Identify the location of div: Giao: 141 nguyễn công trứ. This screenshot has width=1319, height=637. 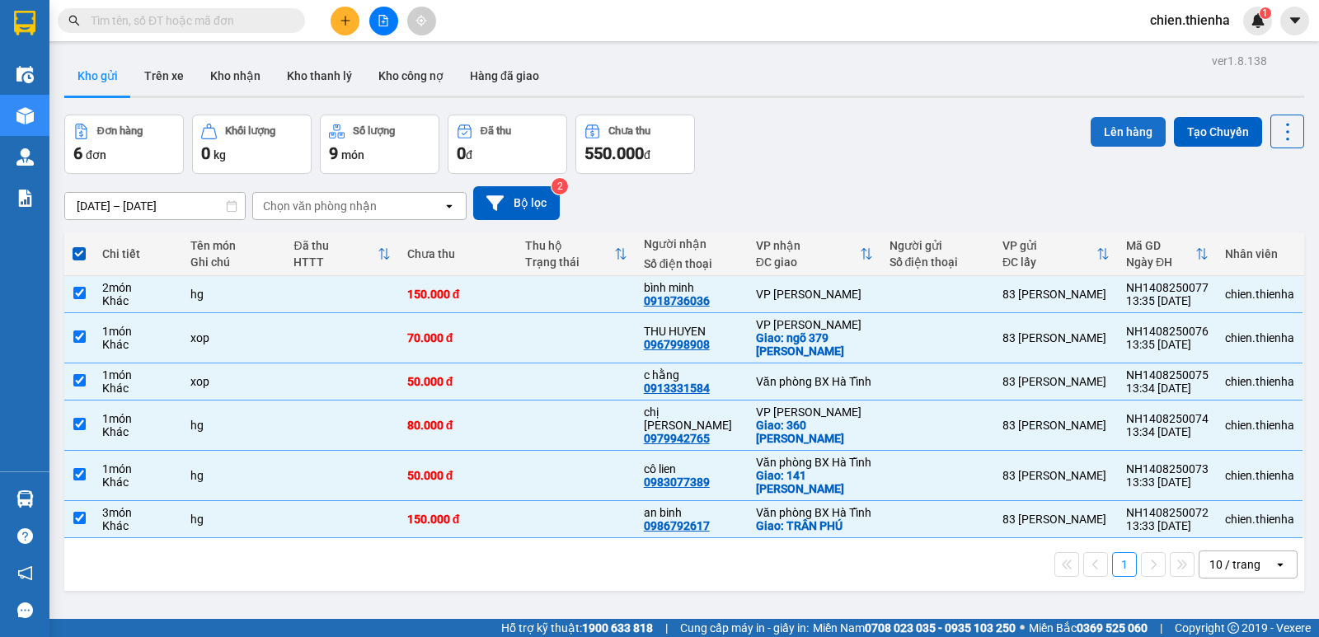
(815, 482).